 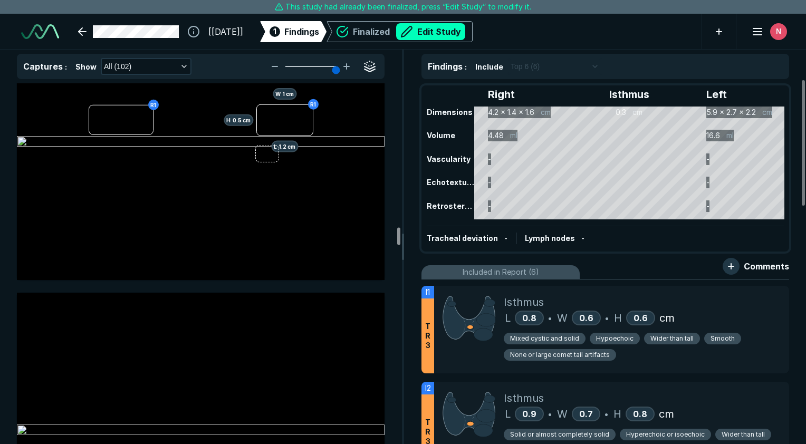 I want to click on span: 0.9, so click(x=529, y=414).